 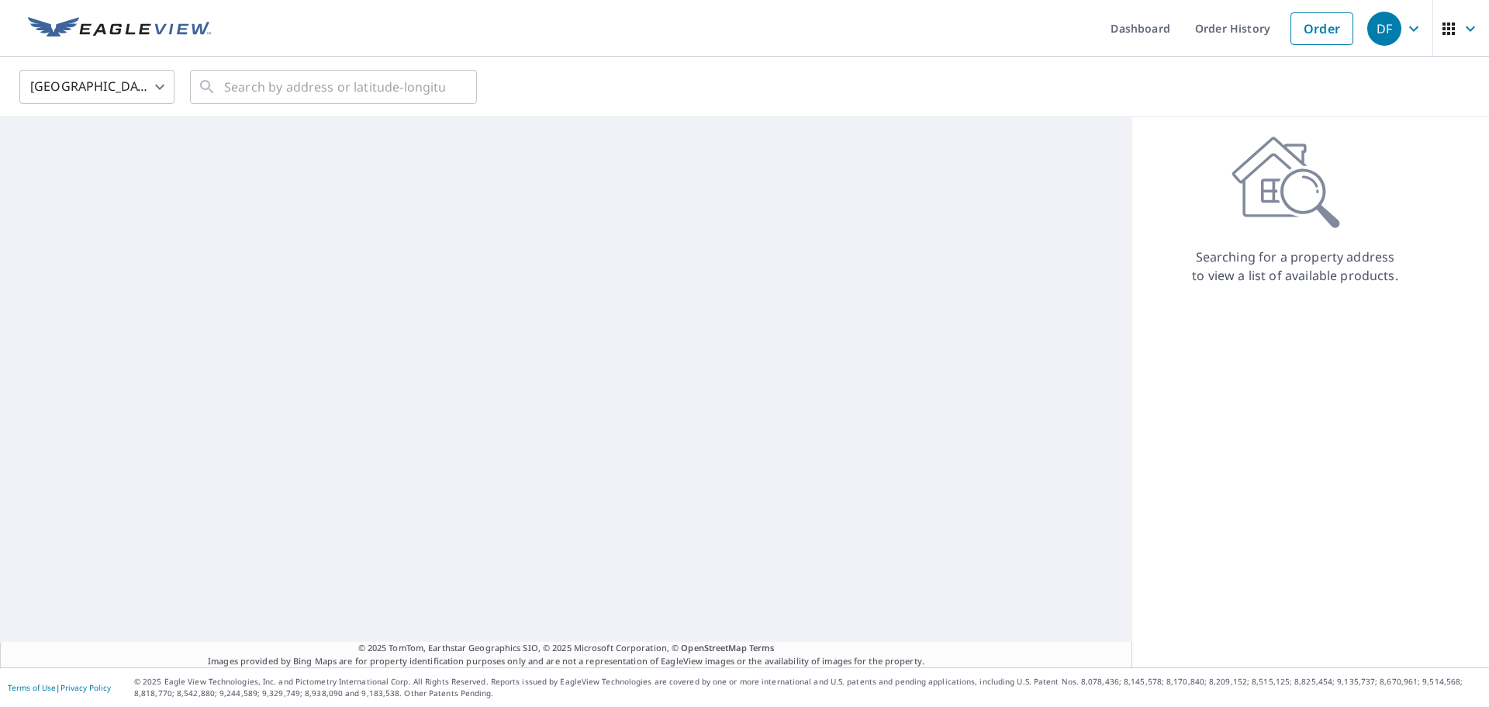 What do you see at coordinates (334, 87) in the screenshot?
I see `input: Search by address or latitude-longitude` at bounding box center [334, 87].